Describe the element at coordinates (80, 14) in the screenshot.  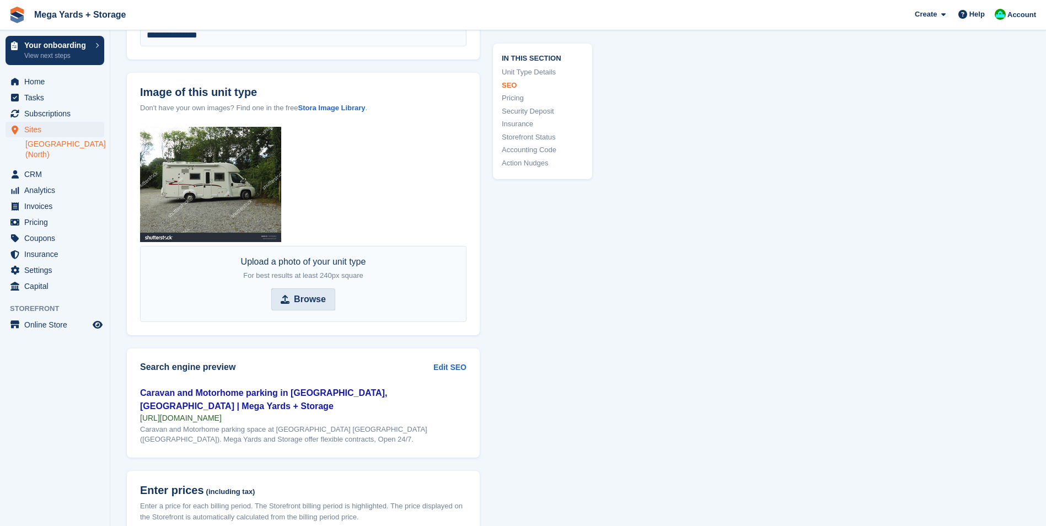
I see `a: Mega Yards + Storage` at that location.